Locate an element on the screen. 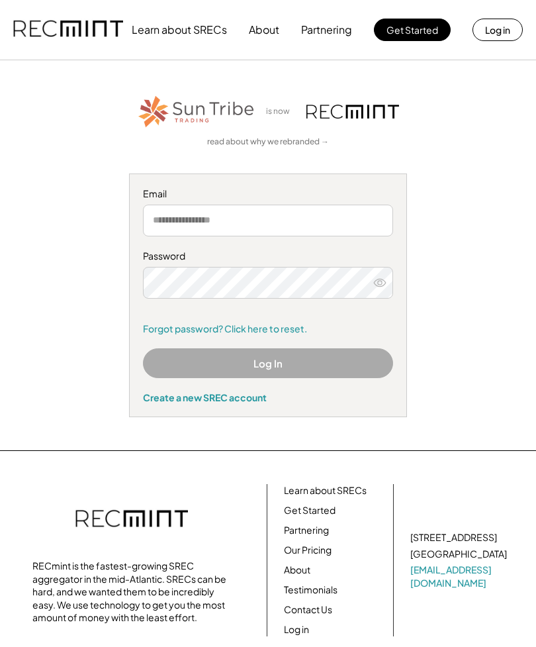  a: Log in is located at coordinates (297, 630).